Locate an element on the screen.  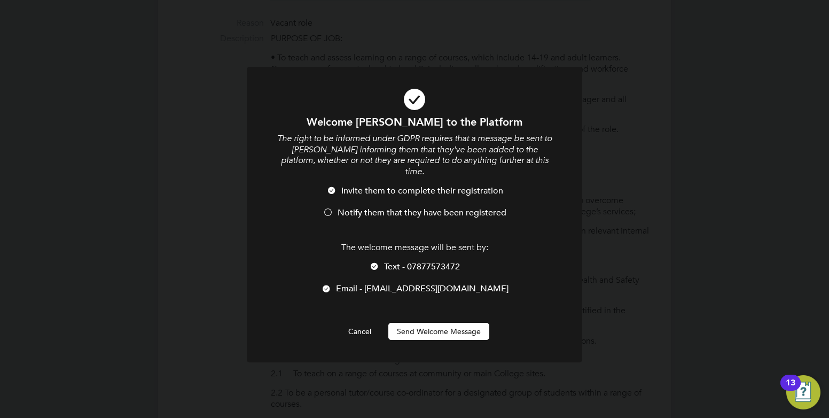
p: The welcome message will be sent by: is located at coordinates (414, 247).